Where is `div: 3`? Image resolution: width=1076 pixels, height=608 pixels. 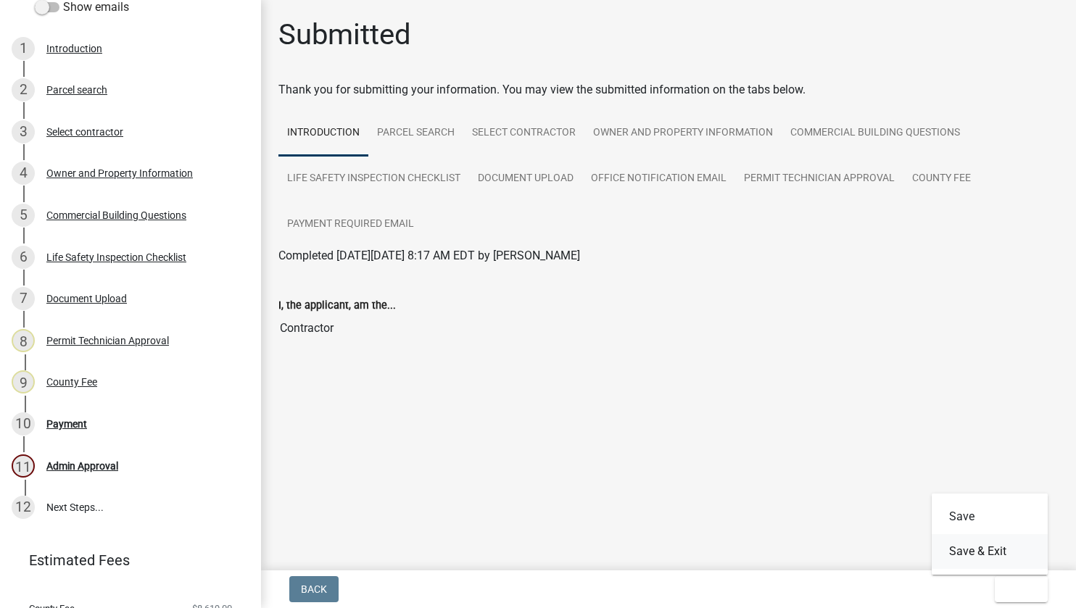 div: 3 is located at coordinates (23, 132).